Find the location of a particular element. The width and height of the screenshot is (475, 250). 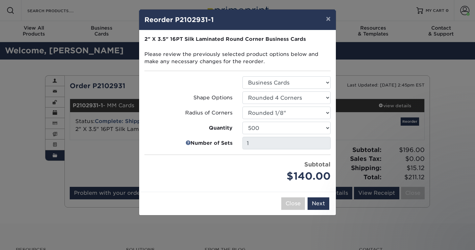

label: Radius of Corners is located at coordinates (188, 113).